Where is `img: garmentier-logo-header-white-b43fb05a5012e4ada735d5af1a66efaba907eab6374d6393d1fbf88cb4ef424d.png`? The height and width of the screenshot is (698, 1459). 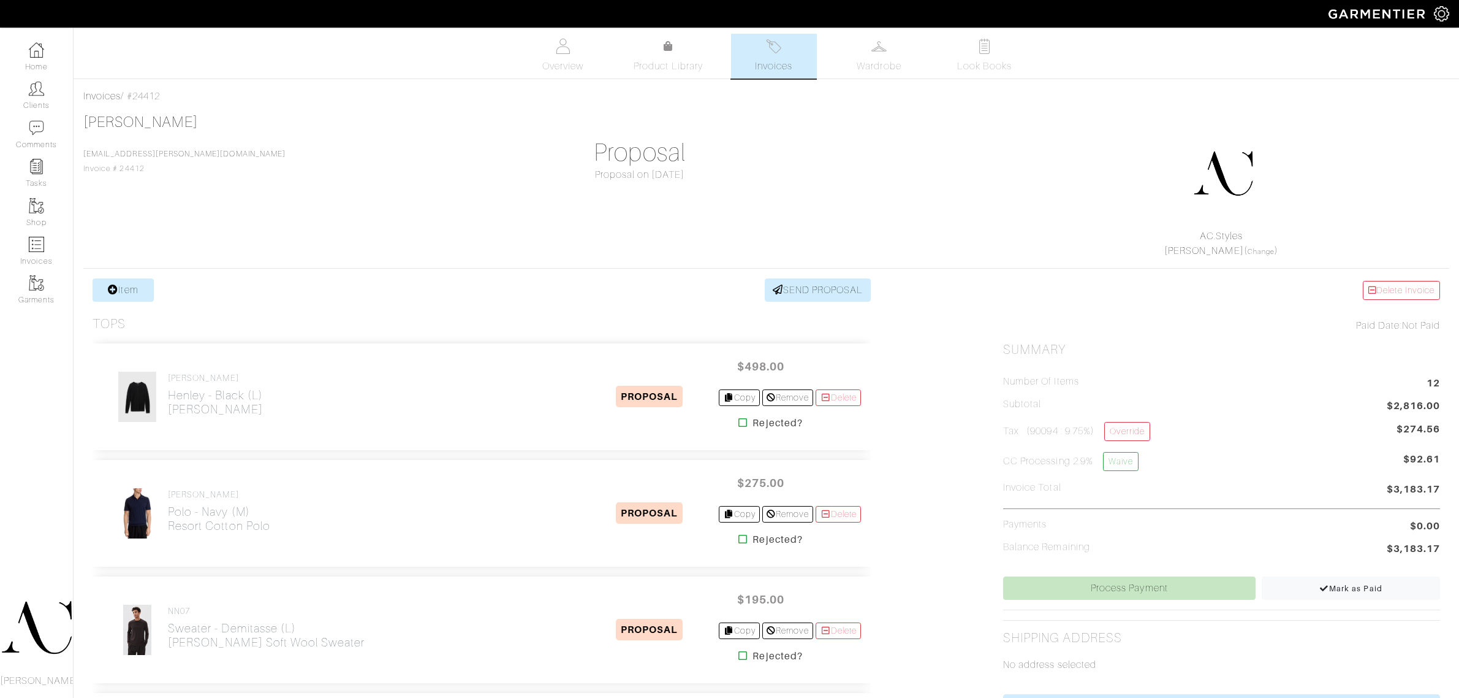 img: garmentier-logo-header-white-b43fb05a5012e4ada735d5af1a66efaba907eab6374d6393d1fbf88cb4ef424d.png is located at coordinates (1378, 13).